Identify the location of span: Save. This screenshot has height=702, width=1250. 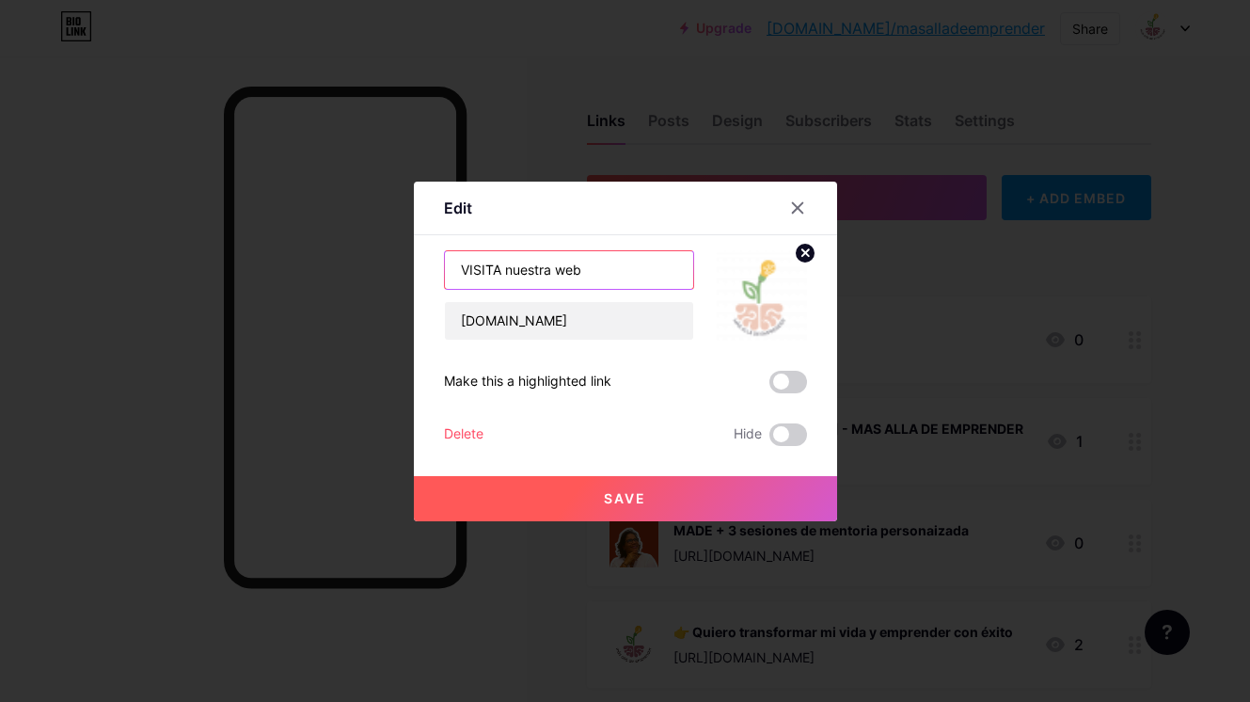
(624, 498).